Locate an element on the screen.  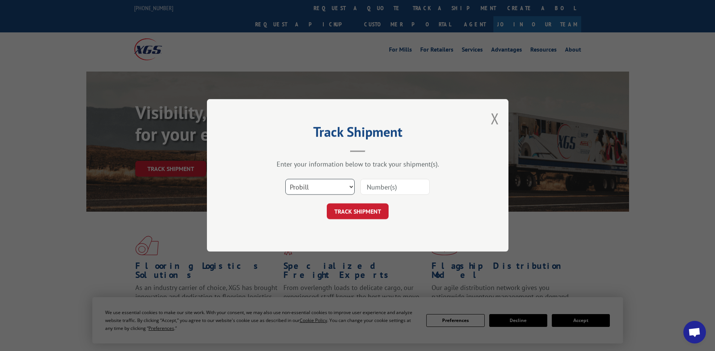
div: Open chat is located at coordinates (695, 332).